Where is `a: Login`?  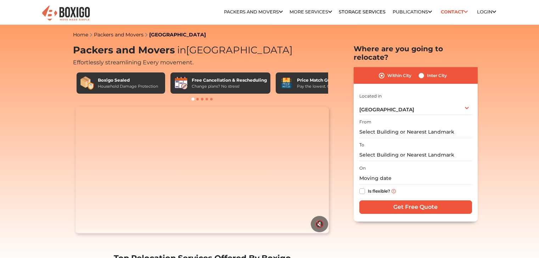 a: Login is located at coordinates (486, 12).